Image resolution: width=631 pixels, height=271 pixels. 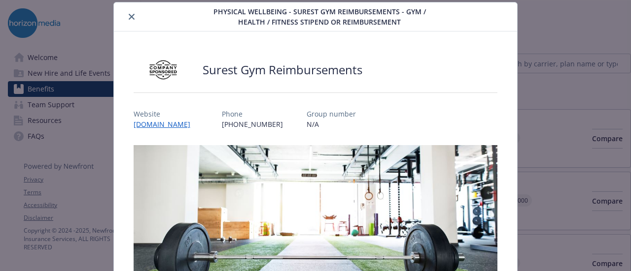 I want to click on img: Company Sponsored, so click(x=163, y=70).